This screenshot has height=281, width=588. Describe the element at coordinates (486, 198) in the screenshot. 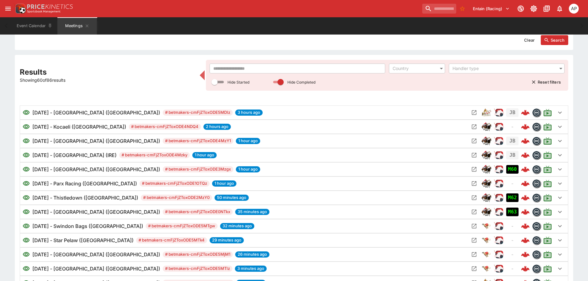

I see `div: horse_racing` at that location.